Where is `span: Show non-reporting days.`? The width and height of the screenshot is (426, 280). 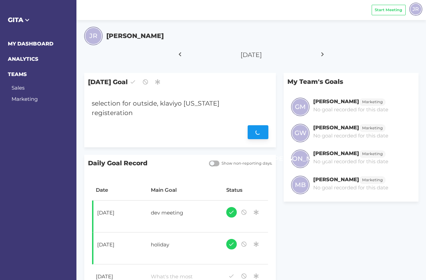 span: Show non-reporting days. is located at coordinates (245, 163).